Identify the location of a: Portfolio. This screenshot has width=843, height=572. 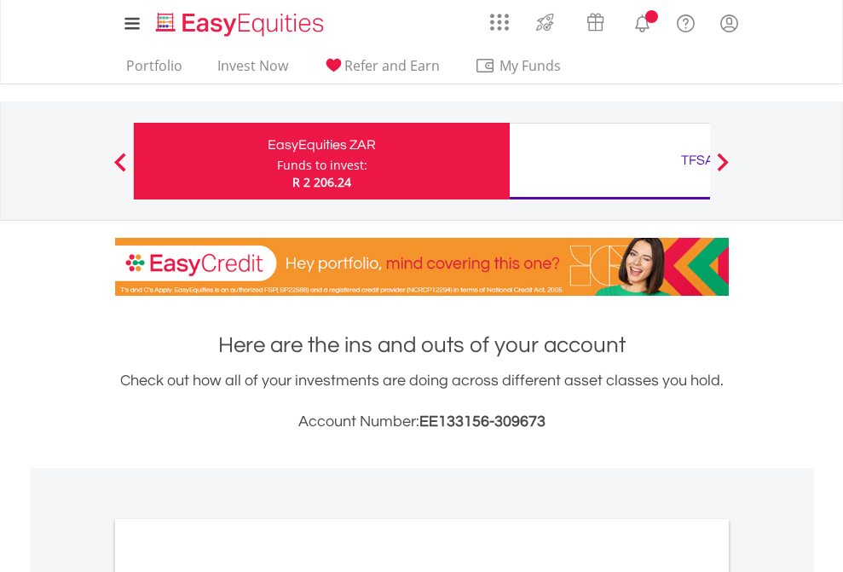
(154, 70).